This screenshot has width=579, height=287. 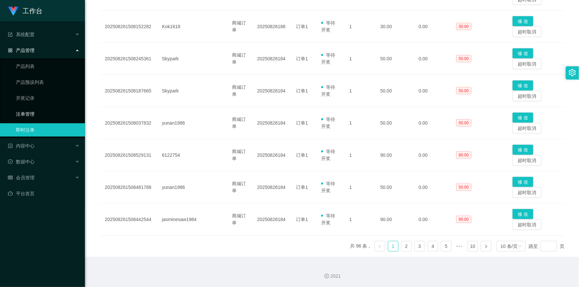 I want to click on td: 202508261508245361, so click(x=128, y=59).